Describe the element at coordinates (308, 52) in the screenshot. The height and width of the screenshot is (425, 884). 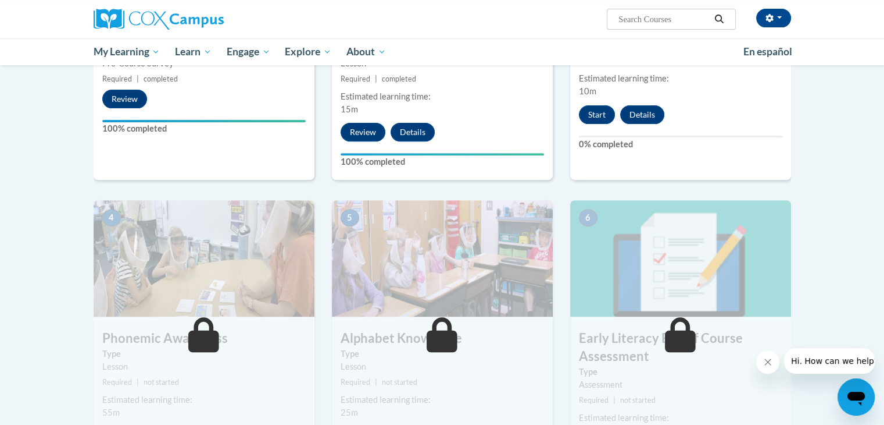
I see `a: Explore` at that location.